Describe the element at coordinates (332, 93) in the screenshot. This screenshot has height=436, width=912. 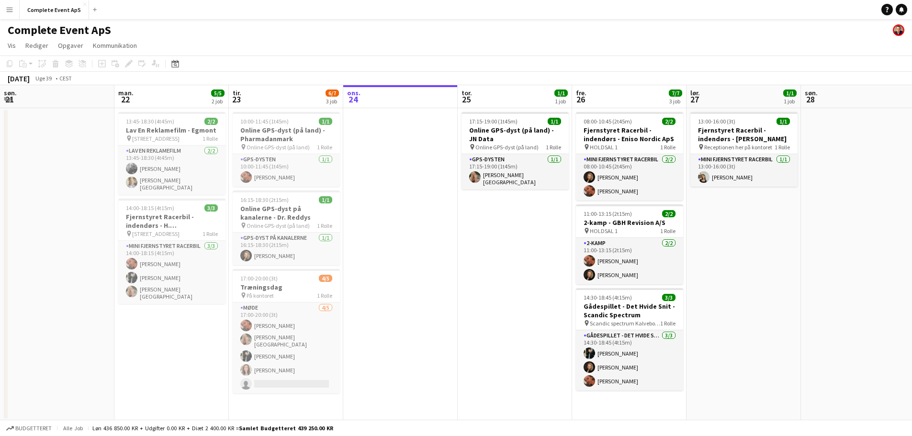
I see `span: 6/7` at that location.